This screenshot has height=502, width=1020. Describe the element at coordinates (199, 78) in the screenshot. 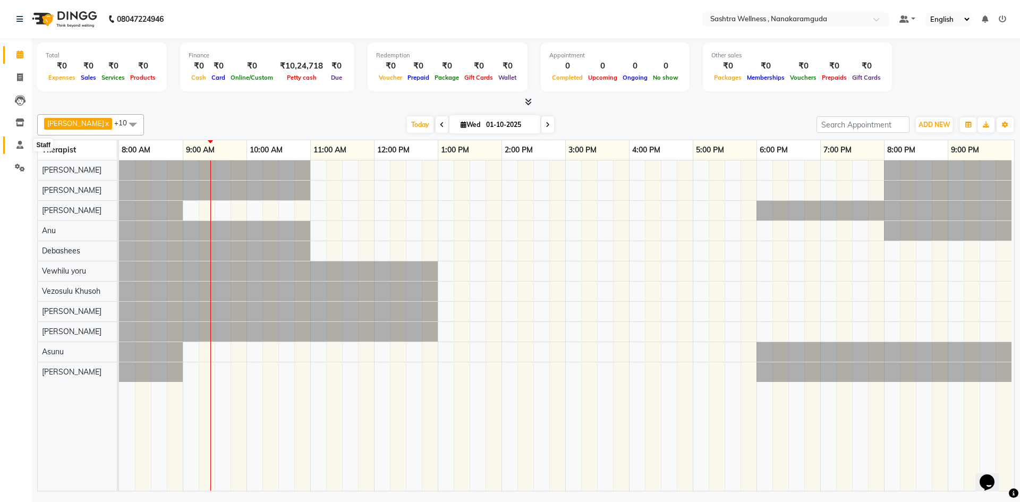

I see `span: Cash` at that location.